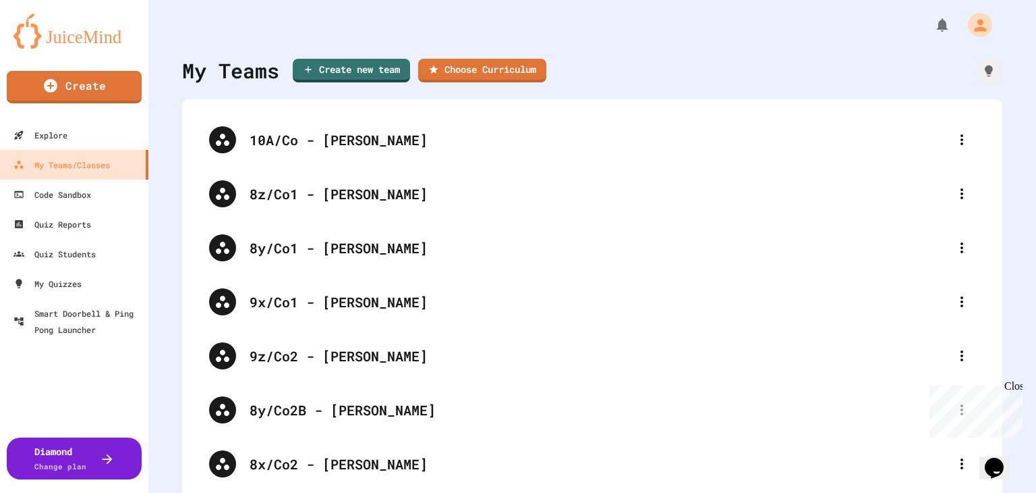 The image size is (1036, 493). I want to click on div: My Teams, so click(231, 70).